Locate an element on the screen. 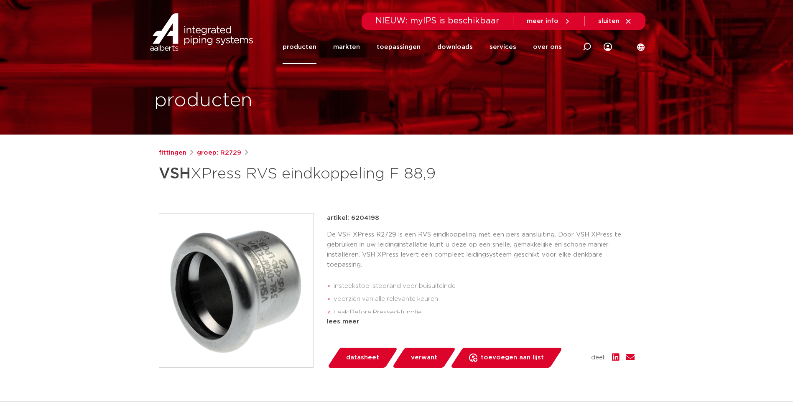  img: Product Image for VSH XPress RVS eindkoppeling F 88,9 is located at coordinates (236, 291).